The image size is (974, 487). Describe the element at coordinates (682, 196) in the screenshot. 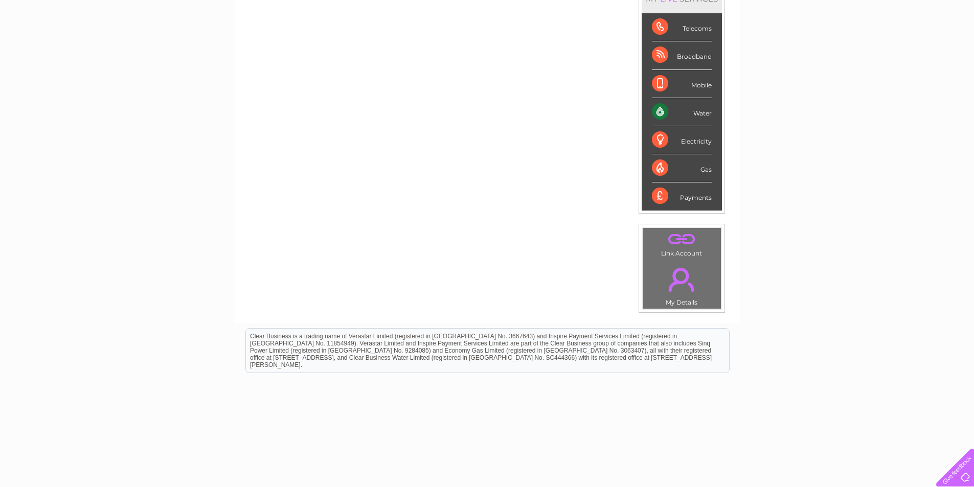

I see `div: Payments` at that location.